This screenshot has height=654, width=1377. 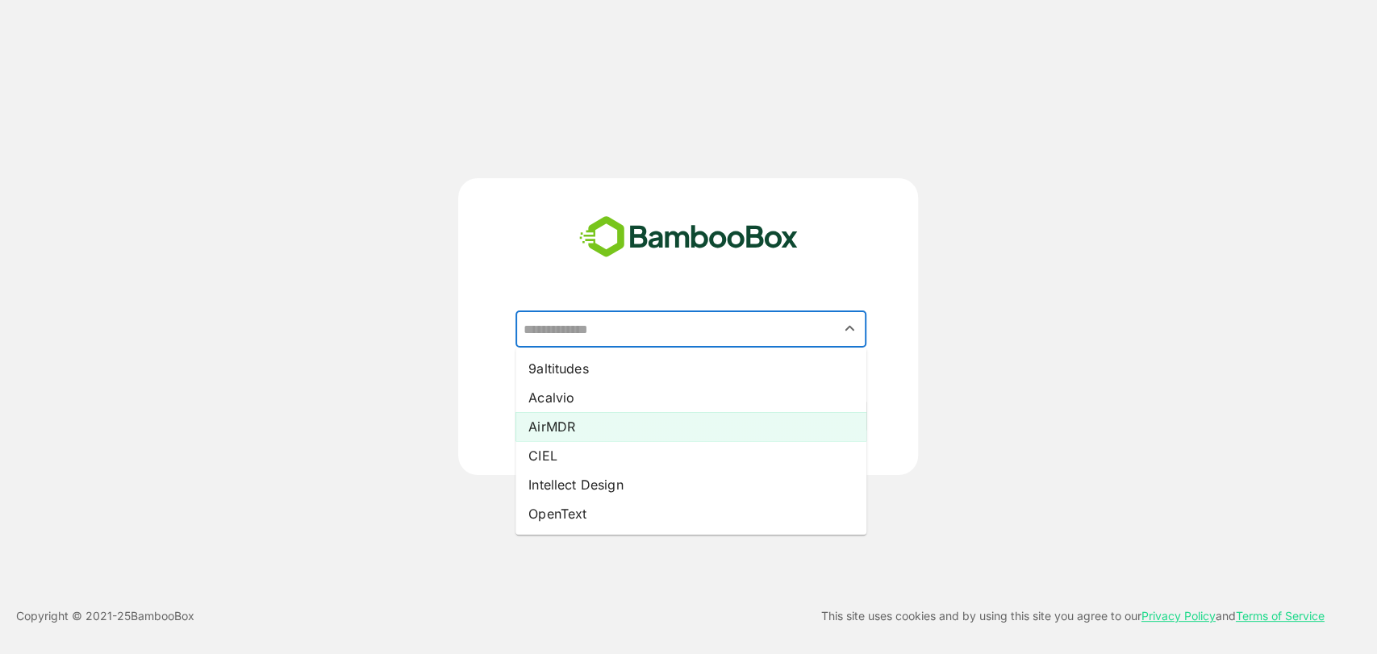 What do you see at coordinates (690, 369) in the screenshot?
I see `li: 9altitudes` at bounding box center [690, 369].